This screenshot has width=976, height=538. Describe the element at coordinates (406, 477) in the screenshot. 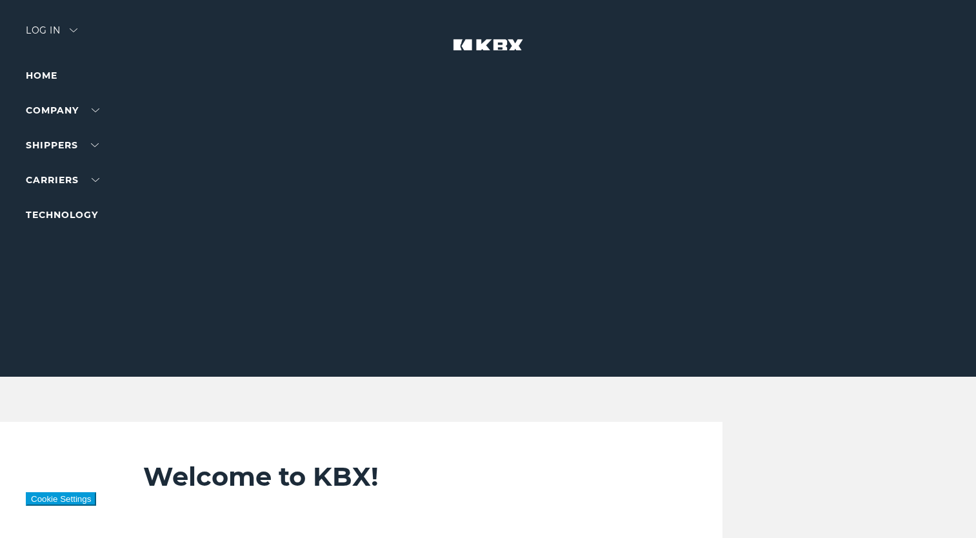

I see `h2: Welcome to KBX!` at that location.